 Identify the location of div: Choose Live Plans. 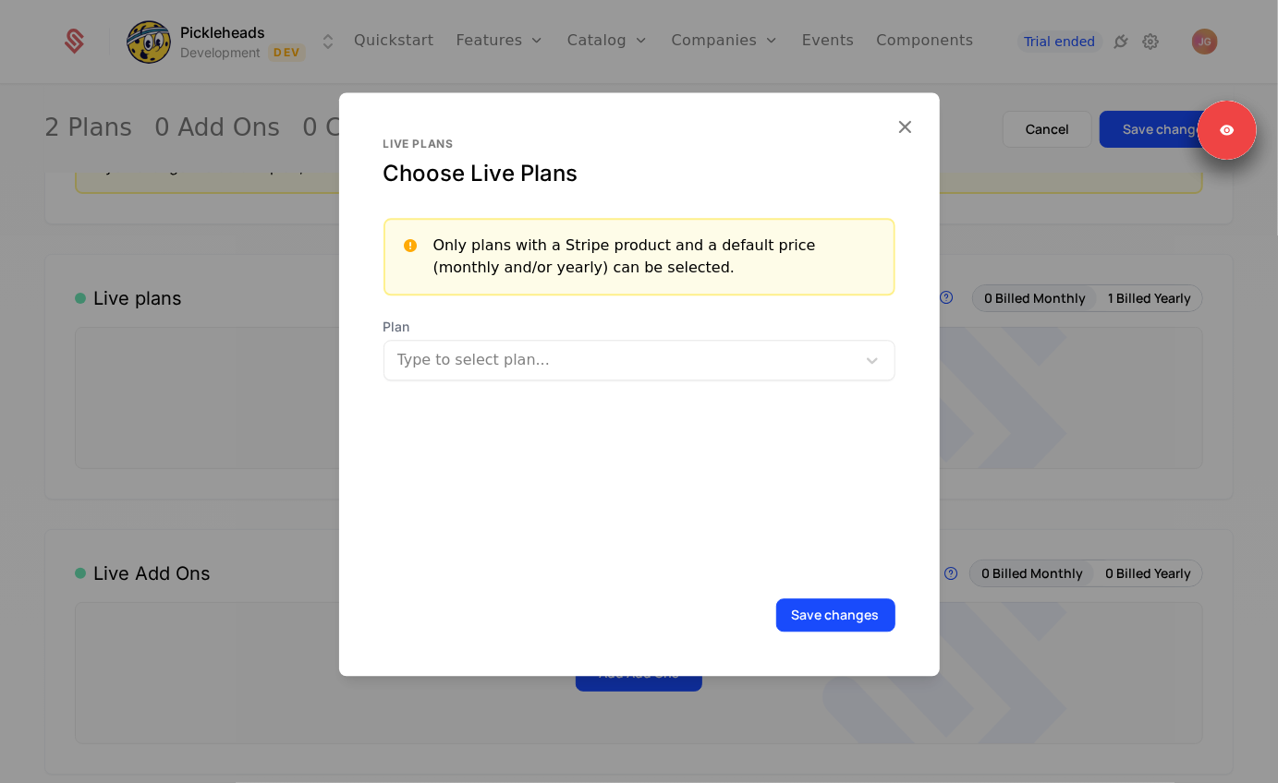
(639, 174).